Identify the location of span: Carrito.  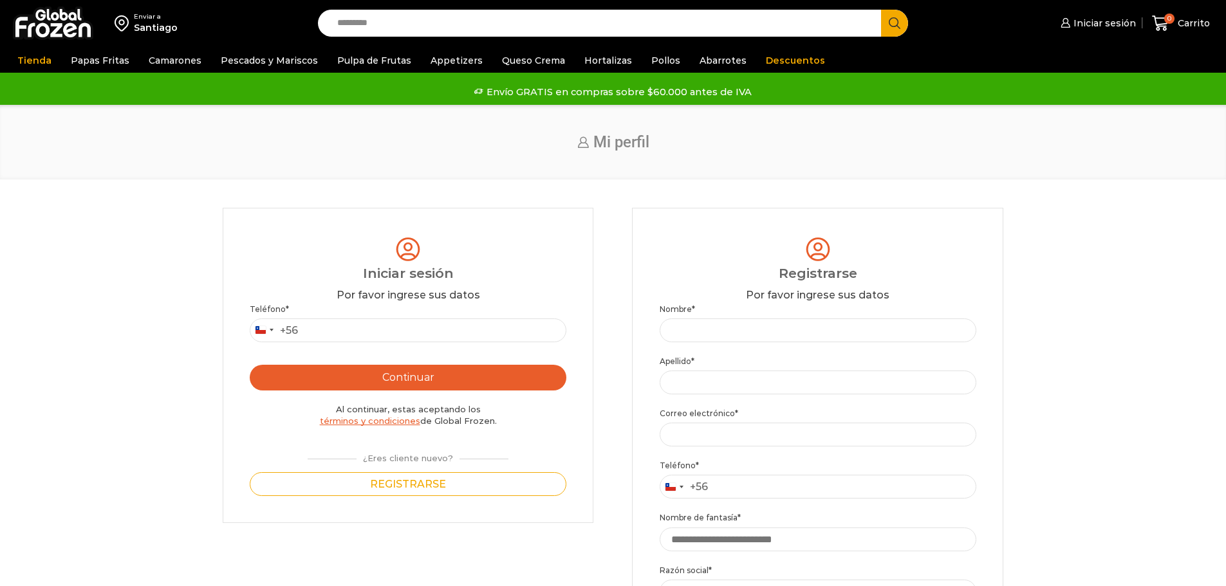
(1192, 23).